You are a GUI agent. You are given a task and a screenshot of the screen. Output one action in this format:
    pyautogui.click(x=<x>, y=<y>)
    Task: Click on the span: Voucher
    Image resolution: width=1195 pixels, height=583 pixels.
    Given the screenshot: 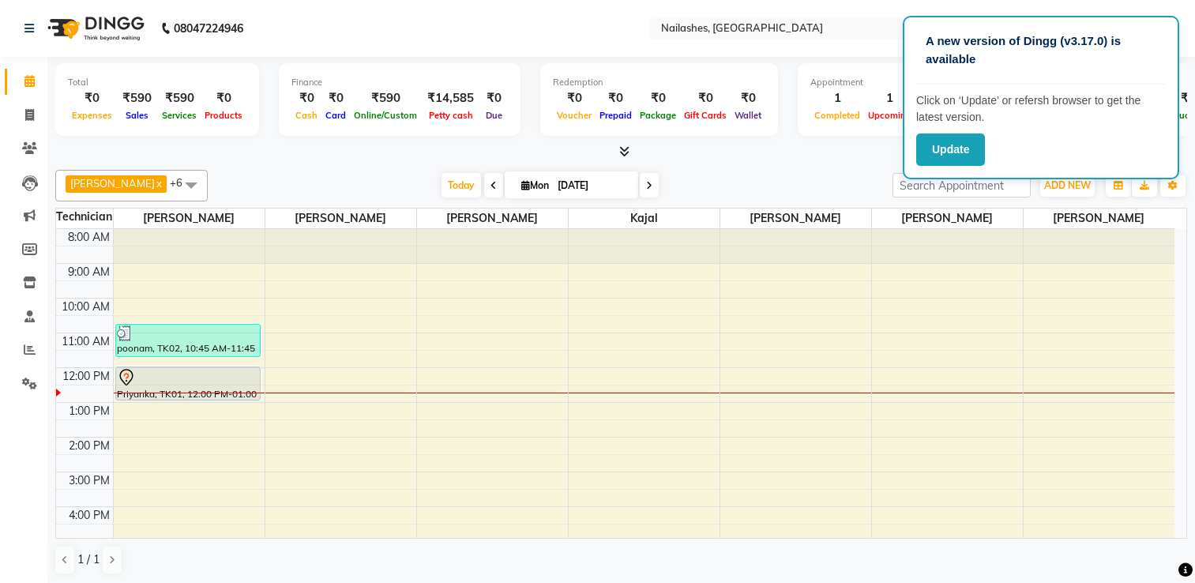 What is the action you would take?
    pyautogui.click(x=574, y=115)
    